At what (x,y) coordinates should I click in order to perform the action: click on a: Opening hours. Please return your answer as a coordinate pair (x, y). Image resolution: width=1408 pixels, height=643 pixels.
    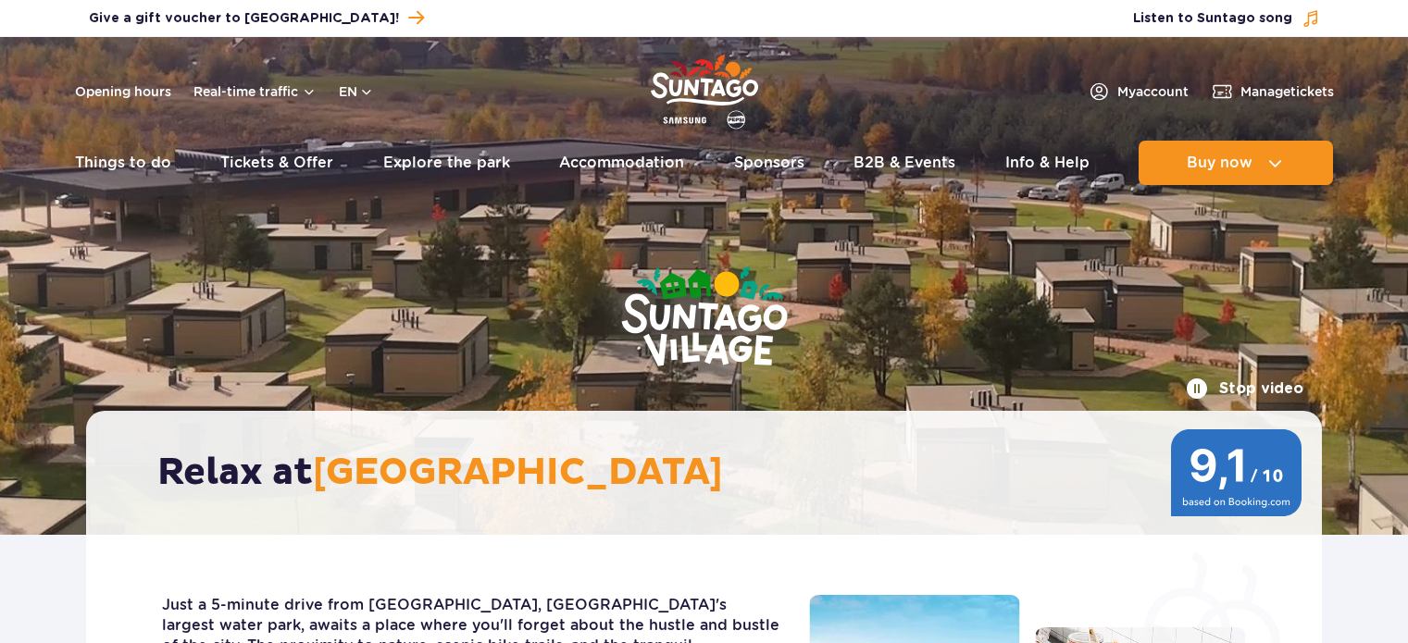
    Looking at the image, I should click on (123, 92).